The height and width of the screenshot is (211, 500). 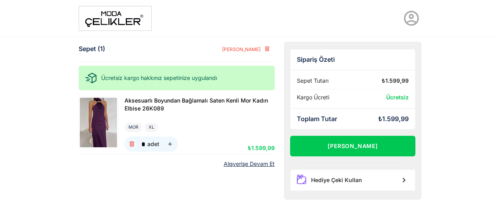 What do you see at coordinates (198, 105) in the screenshot?
I see `a: Aksesuarlı Boyundan Bağlamalı Saten Kenli Mor Kadın Elbise 26K089` at bounding box center [198, 105].